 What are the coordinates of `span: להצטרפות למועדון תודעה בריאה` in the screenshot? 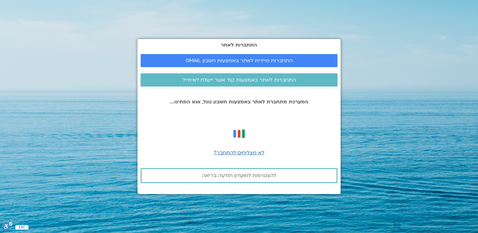 It's located at (239, 176).